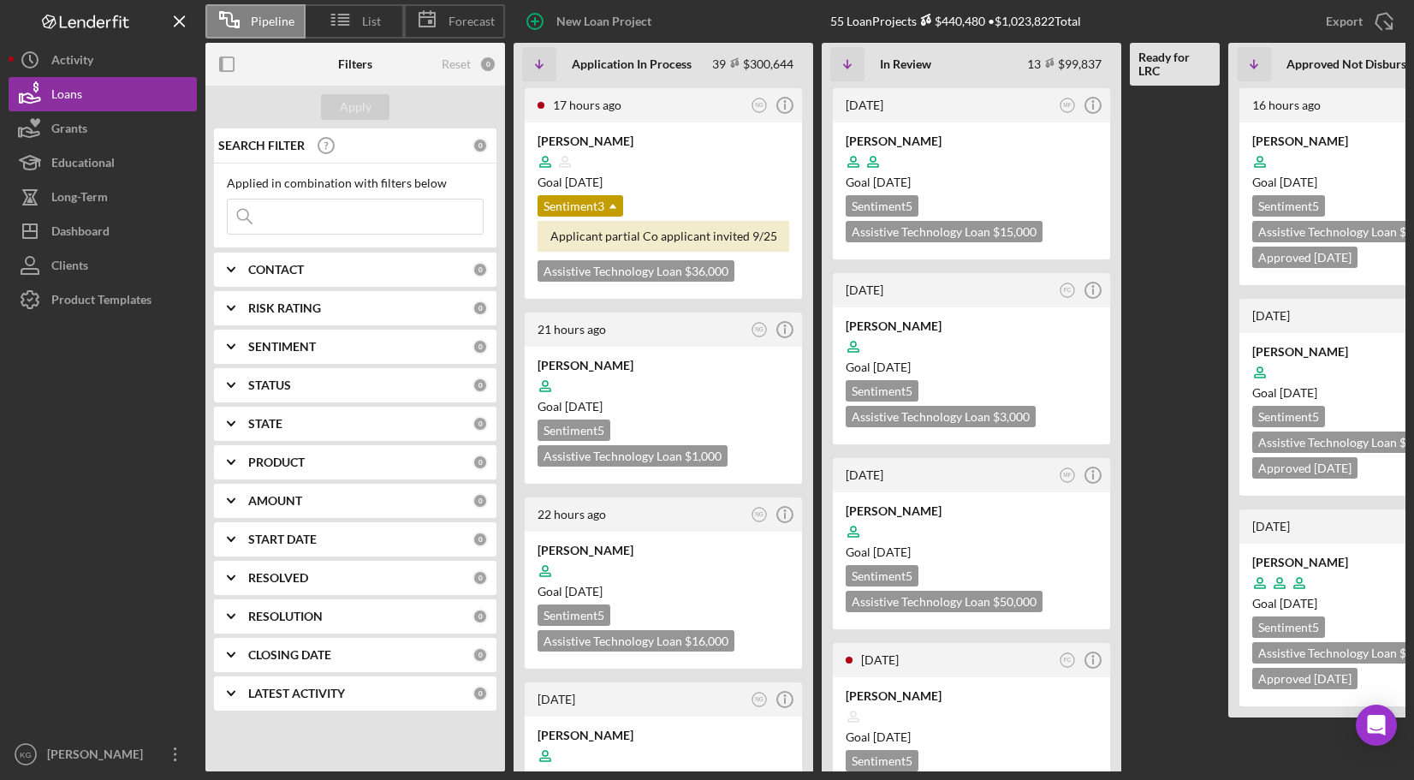  I want to click on span: List, so click(372, 21).